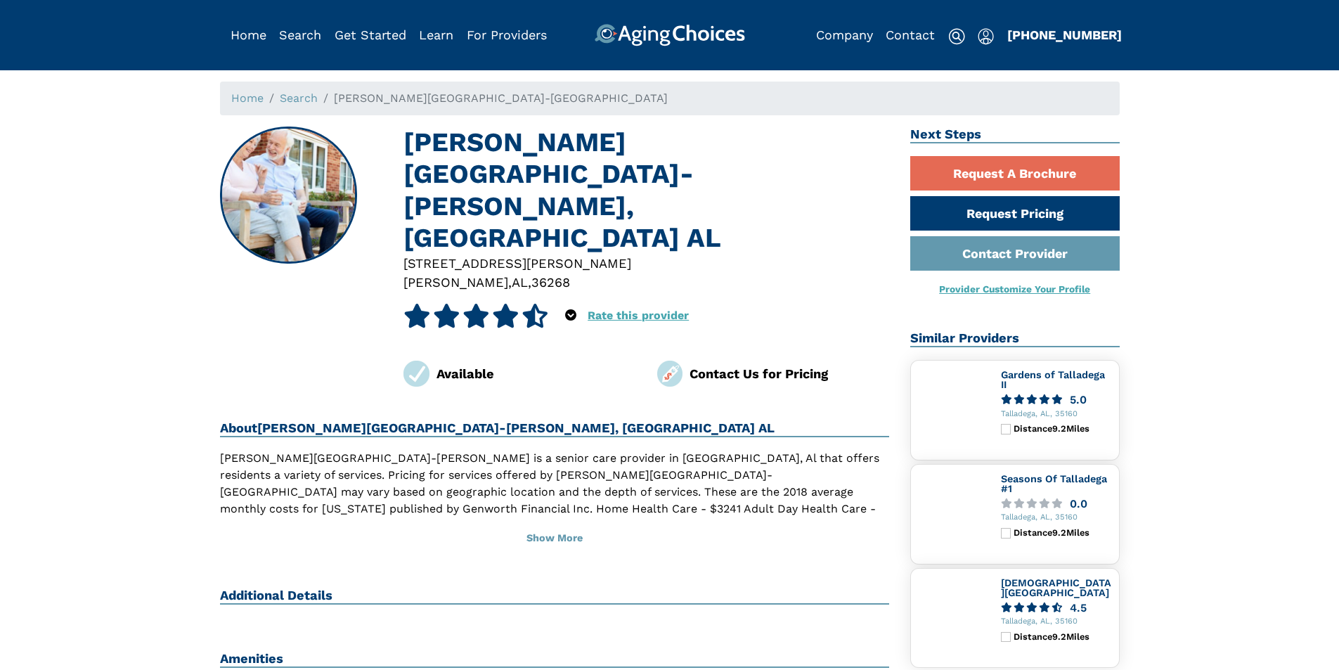  What do you see at coordinates (638, 315) in the screenshot?
I see `a: Rate this provider` at bounding box center [638, 315].